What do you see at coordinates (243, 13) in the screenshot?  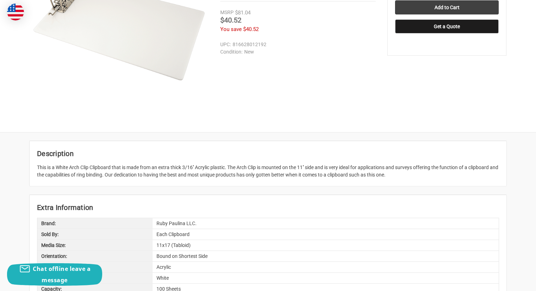 I see `span: $81.04` at bounding box center [243, 13].